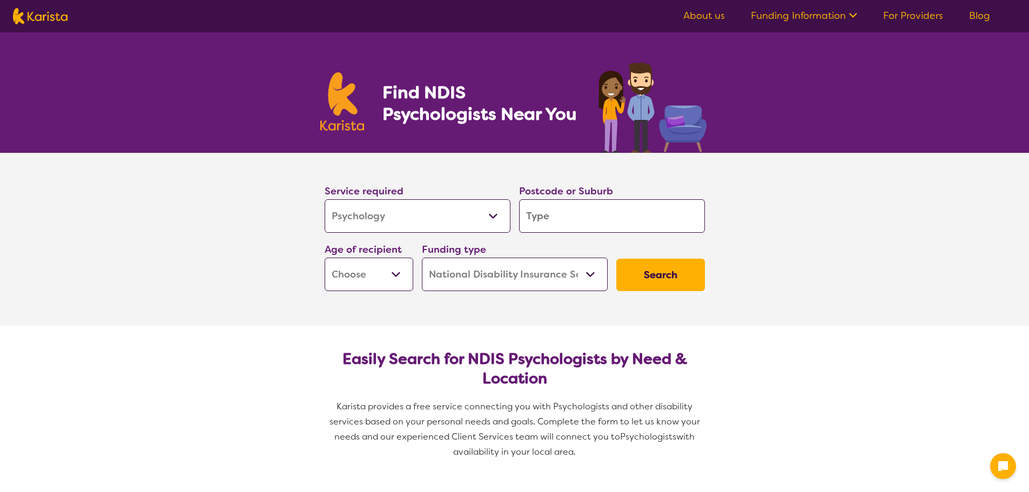 This screenshot has width=1029, height=492. What do you see at coordinates (363, 250) in the screenshot?
I see `label: Age of recipient` at bounding box center [363, 250].